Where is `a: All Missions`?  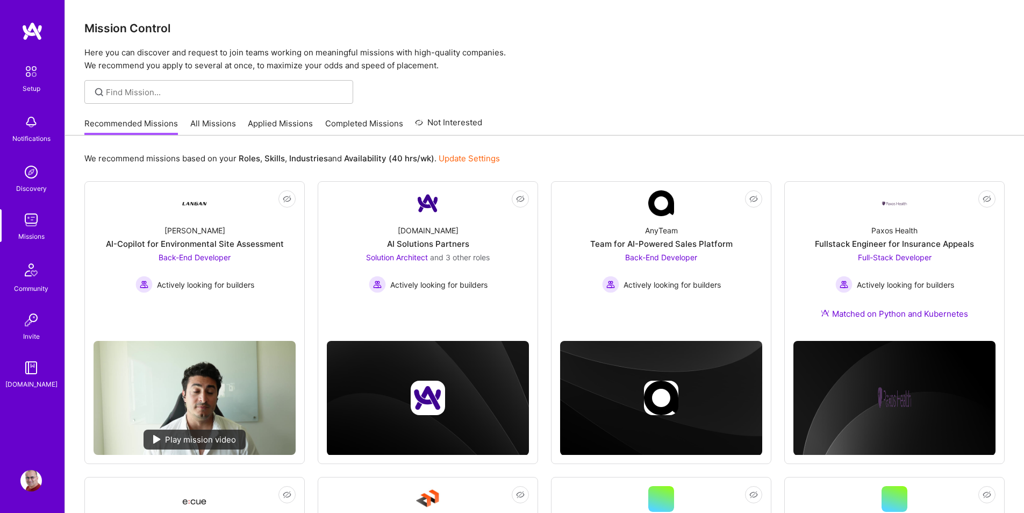 a: All Missions is located at coordinates (213, 126).